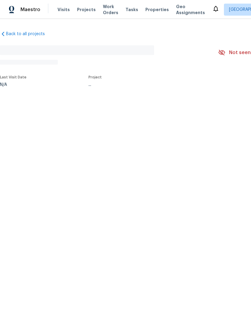  What do you see at coordinates (86, 10) in the screenshot?
I see `span: Projects` at bounding box center [86, 10].